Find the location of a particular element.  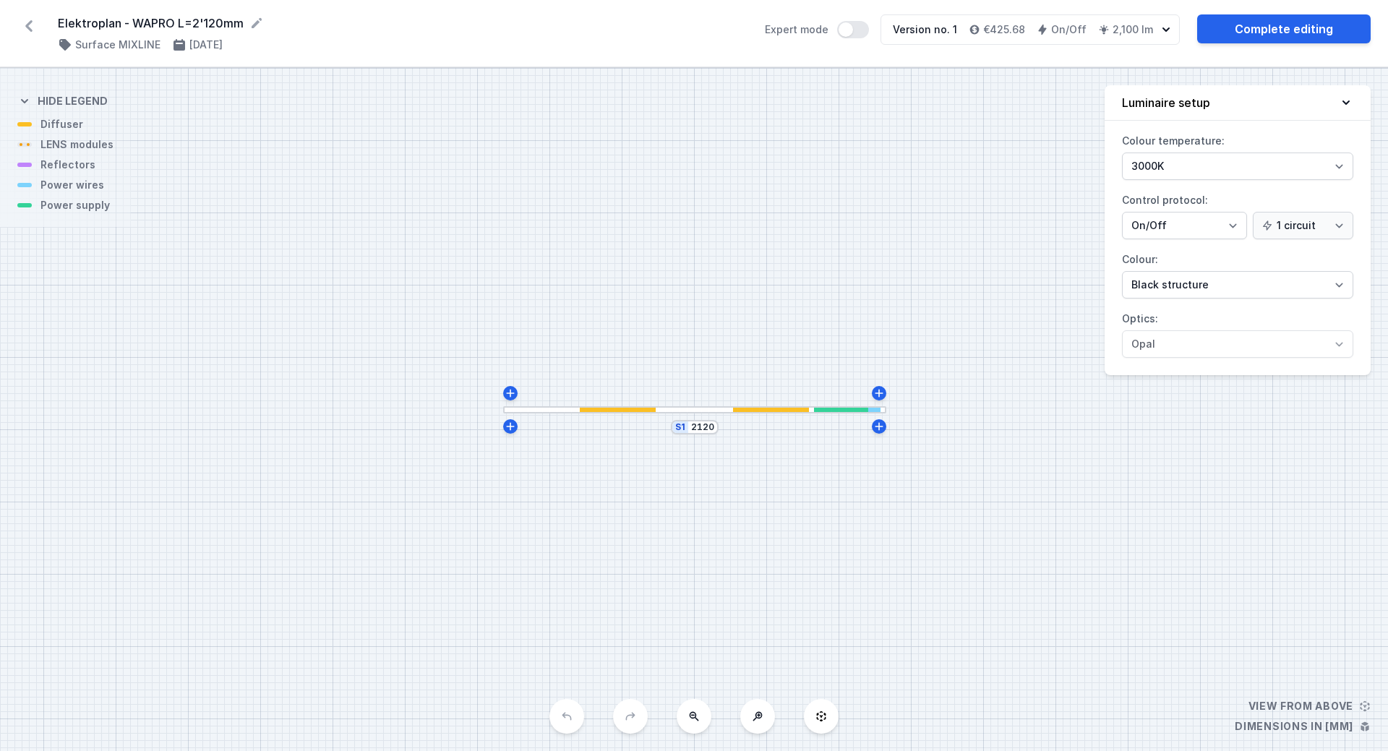

label: Colour temperature: is located at coordinates (1237, 155).